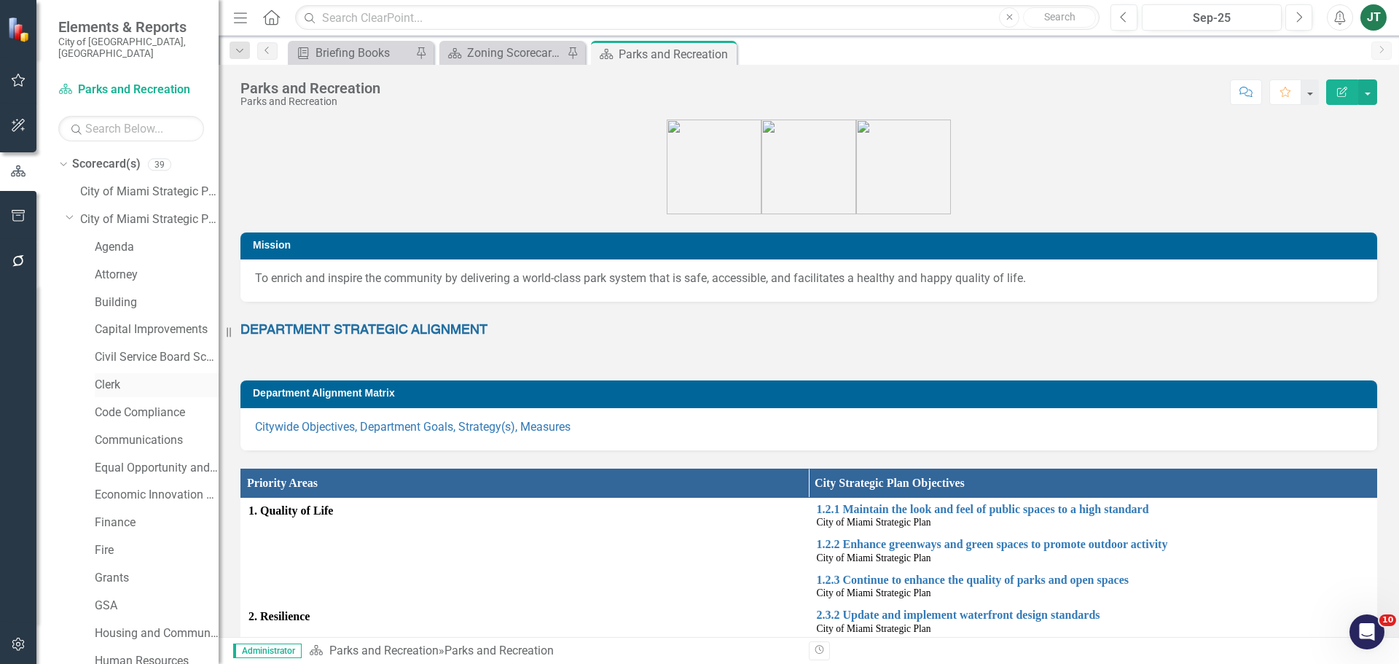 Image resolution: width=1399 pixels, height=664 pixels. I want to click on a: Capital Improvements, so click(157, 329).